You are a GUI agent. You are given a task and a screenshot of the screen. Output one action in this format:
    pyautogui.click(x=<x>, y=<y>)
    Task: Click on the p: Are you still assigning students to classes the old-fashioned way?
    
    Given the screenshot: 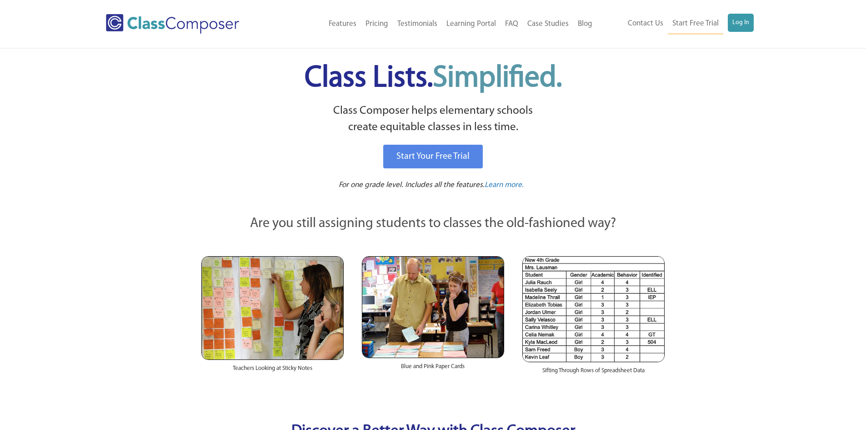 What is the action you would take?
    pyautogui.click(x=433, y=224)
    